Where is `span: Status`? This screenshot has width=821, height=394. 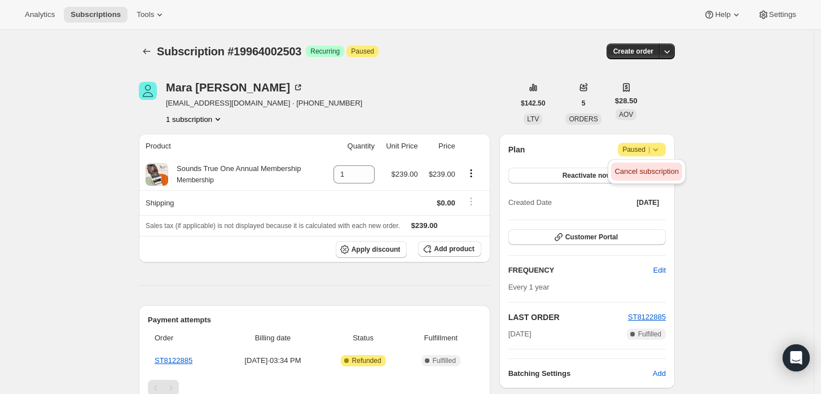 span: Status is located at coordinates (363, 338).